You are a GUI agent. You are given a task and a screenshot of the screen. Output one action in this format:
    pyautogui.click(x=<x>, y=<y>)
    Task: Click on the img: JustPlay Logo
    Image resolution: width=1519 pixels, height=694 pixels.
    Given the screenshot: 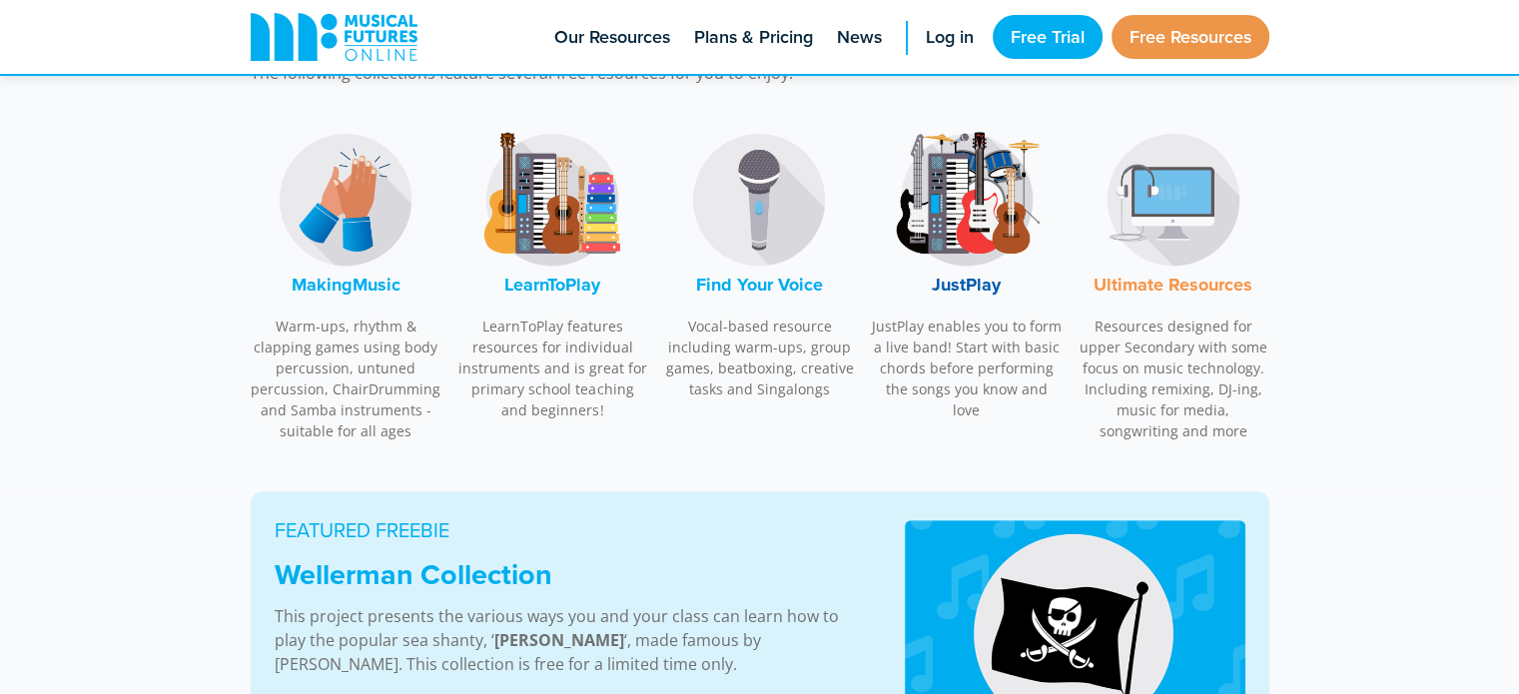 What is the action you would take?
    pyautogui.click(x=967, y=200)
    